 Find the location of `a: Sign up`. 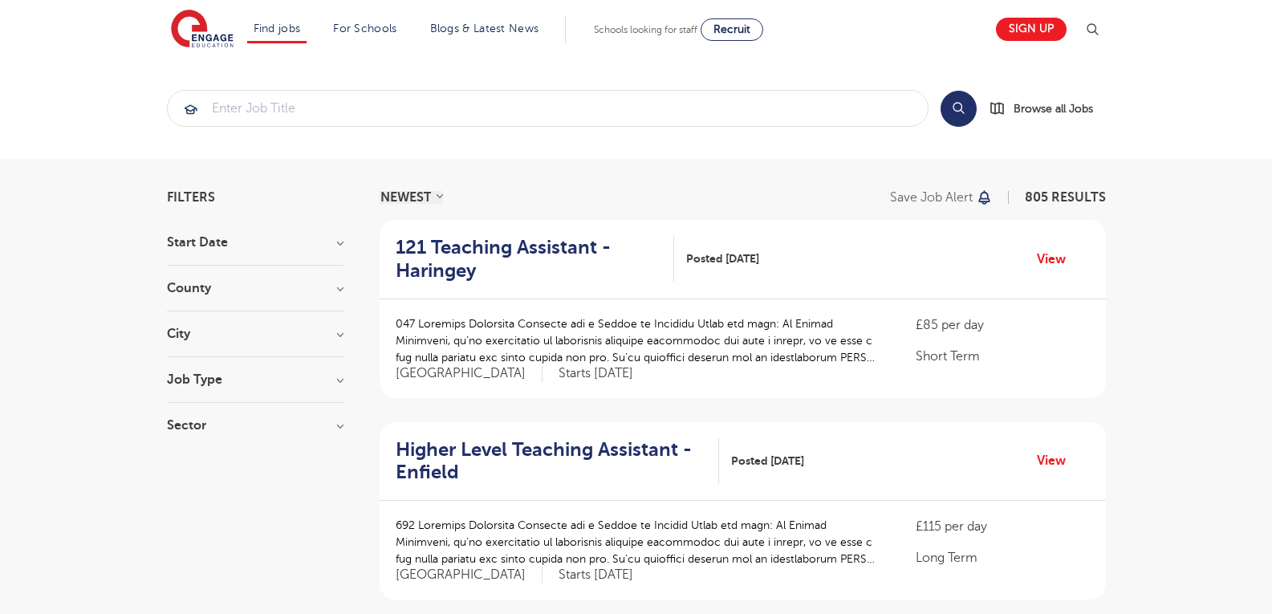

a: Sign up is located at coordinates (1031, 29).